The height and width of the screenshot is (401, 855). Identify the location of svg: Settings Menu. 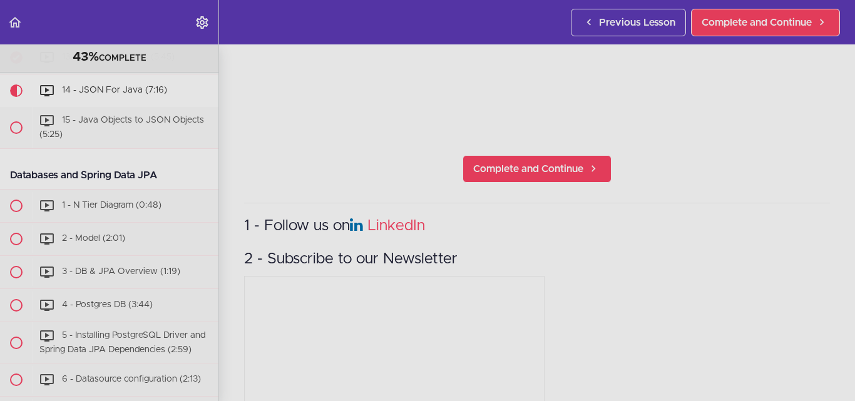
(202, 23).